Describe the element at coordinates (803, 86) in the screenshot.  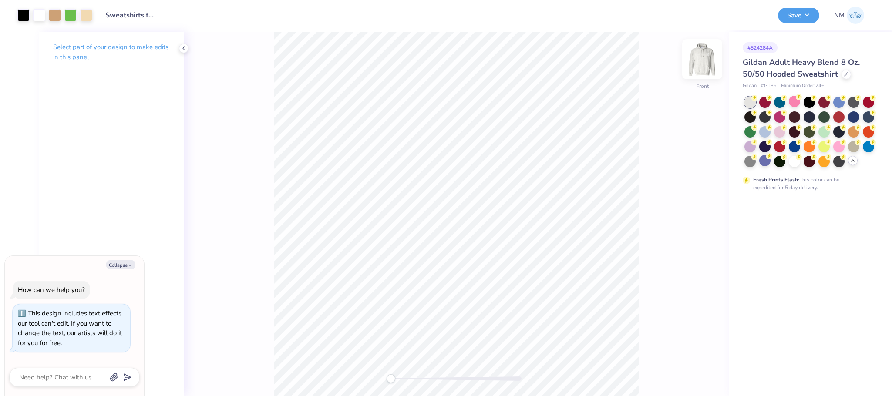
I see `span: Minimum Order: 24 +` at that location.